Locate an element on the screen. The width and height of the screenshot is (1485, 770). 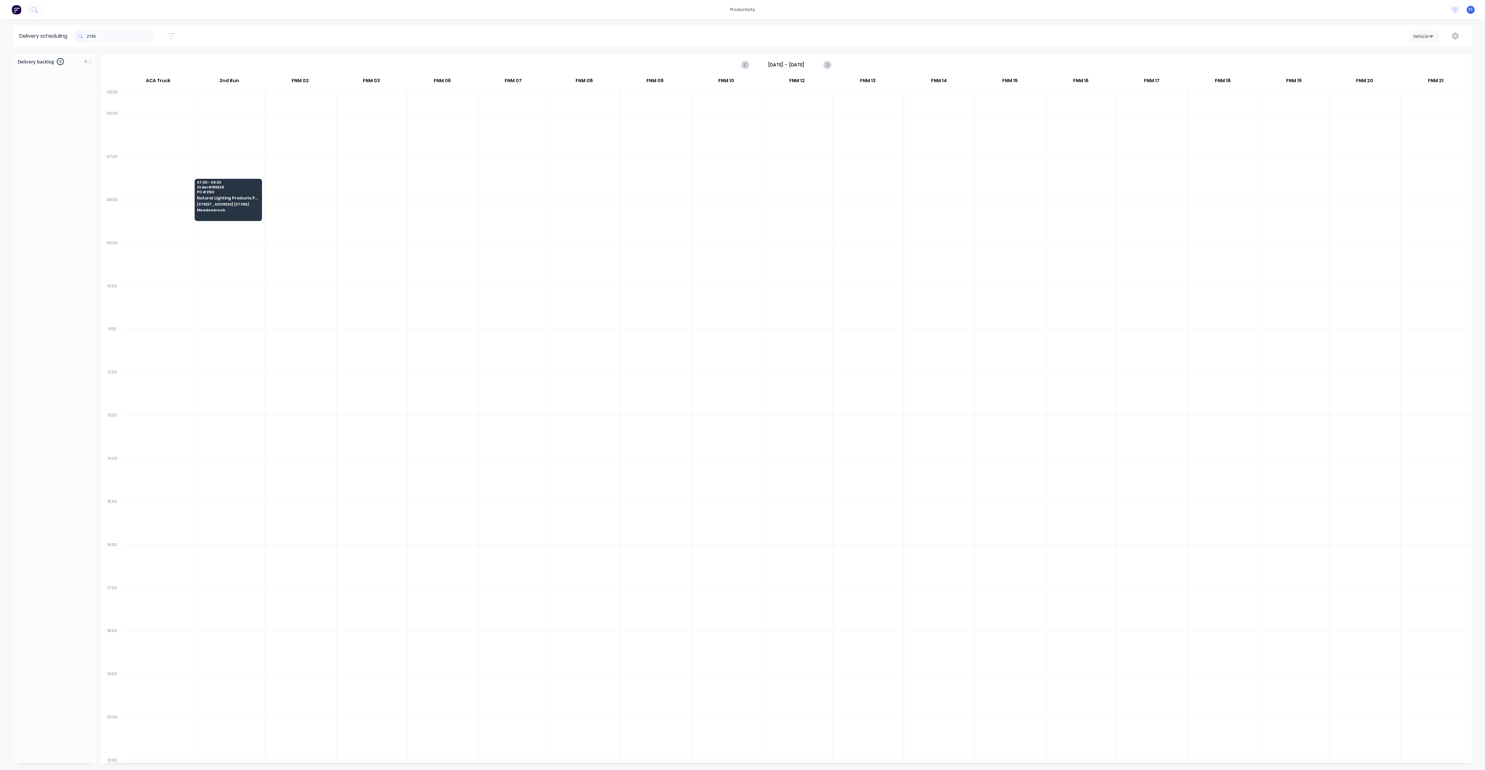
span: Order # 189628 is located at coordinates (228, 187).